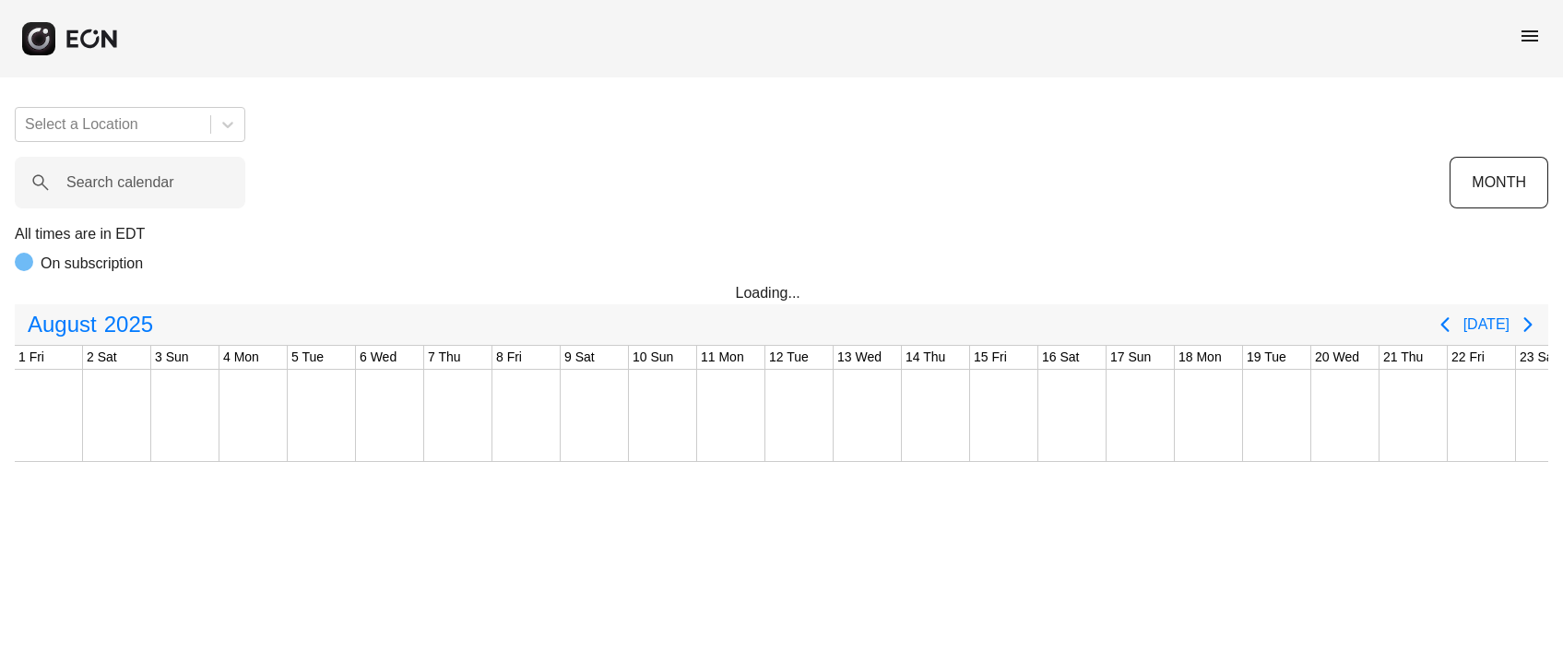 This screenshot has height=663, width=1563. I want to click on div: 19 Tue, so click(1266, 357).